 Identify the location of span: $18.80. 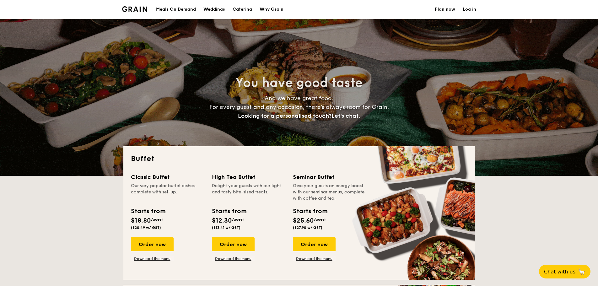
(141, 221).